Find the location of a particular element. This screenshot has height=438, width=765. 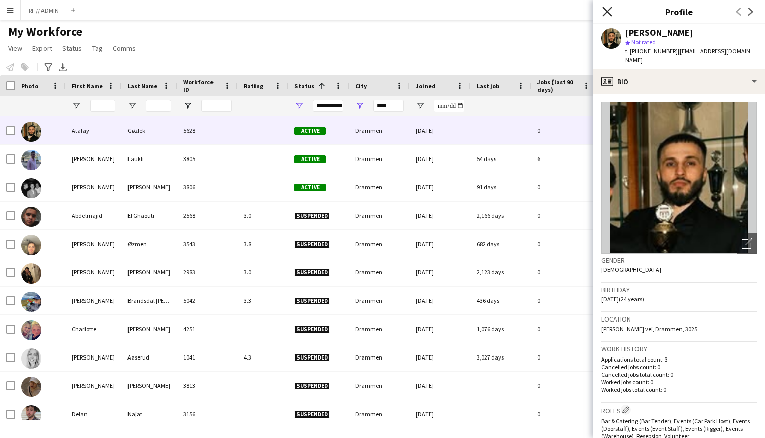

img: Ali Mehran Bonyadi is located at coordinates (31, 273).